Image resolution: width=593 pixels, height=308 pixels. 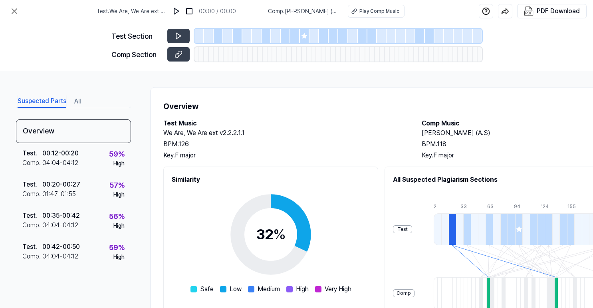 What do you see at coordinates (571, 207) in the screenshot?
I see `div: 155` at bounding box center [571, 207].